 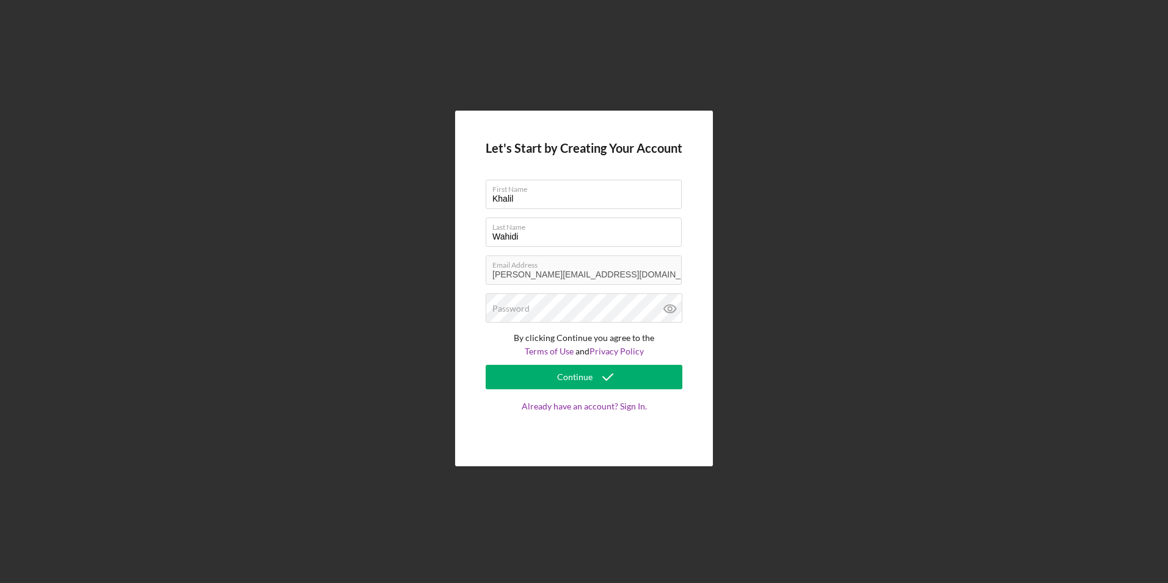 I want to click on p: By clicking Continue you agree to the and, so click(x=584, y=345).